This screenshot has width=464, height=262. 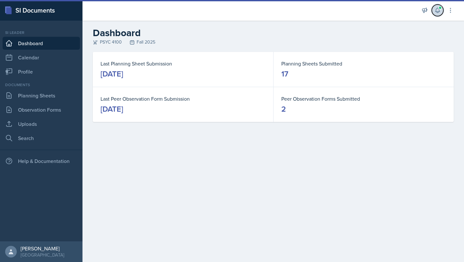 I want to click on div: Documents, so click(x=41, y=85).